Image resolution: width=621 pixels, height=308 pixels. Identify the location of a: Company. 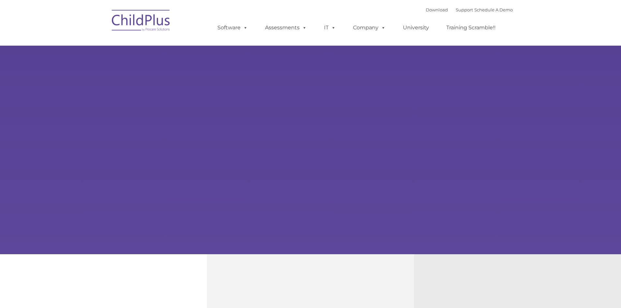
(370, 28).